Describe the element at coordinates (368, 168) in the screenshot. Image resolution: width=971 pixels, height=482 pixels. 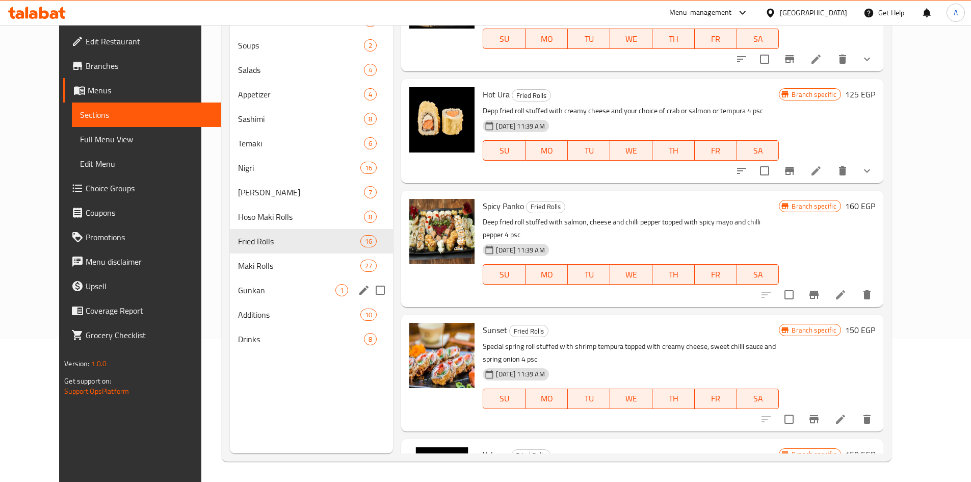
I see `span: 16` at that location.